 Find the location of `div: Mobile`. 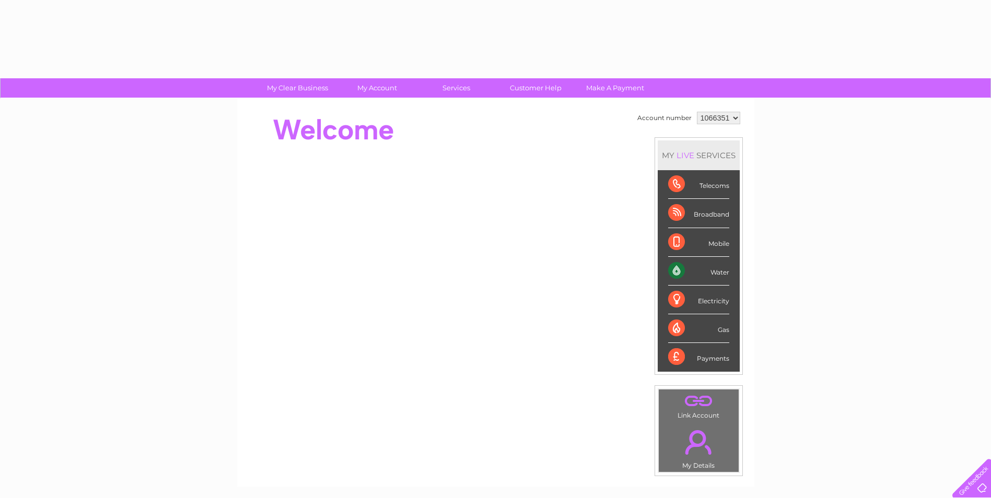

div: Mobile is located at coordinates (698, 242).